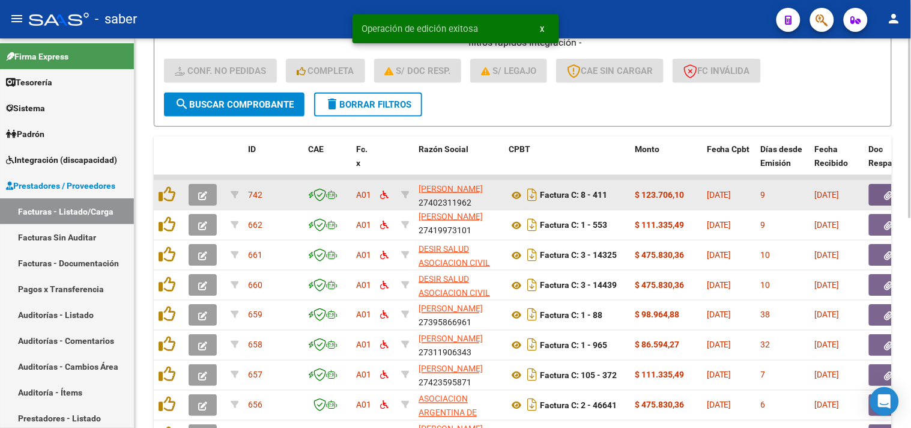 The width and height of the screenshot is (911, 428). Describe the element at coordinates (61, 160) in the screenshot. I see `span: Integración (discapacidad)` at that location.